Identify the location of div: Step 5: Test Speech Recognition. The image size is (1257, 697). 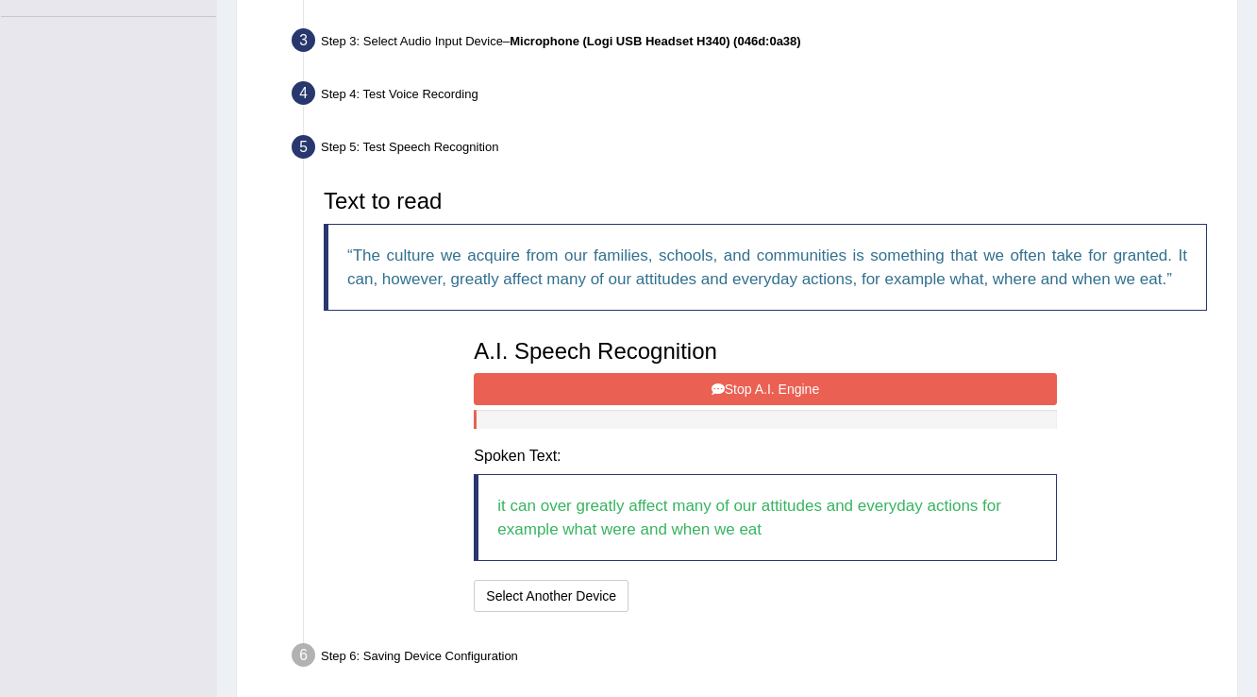
(756, 150).